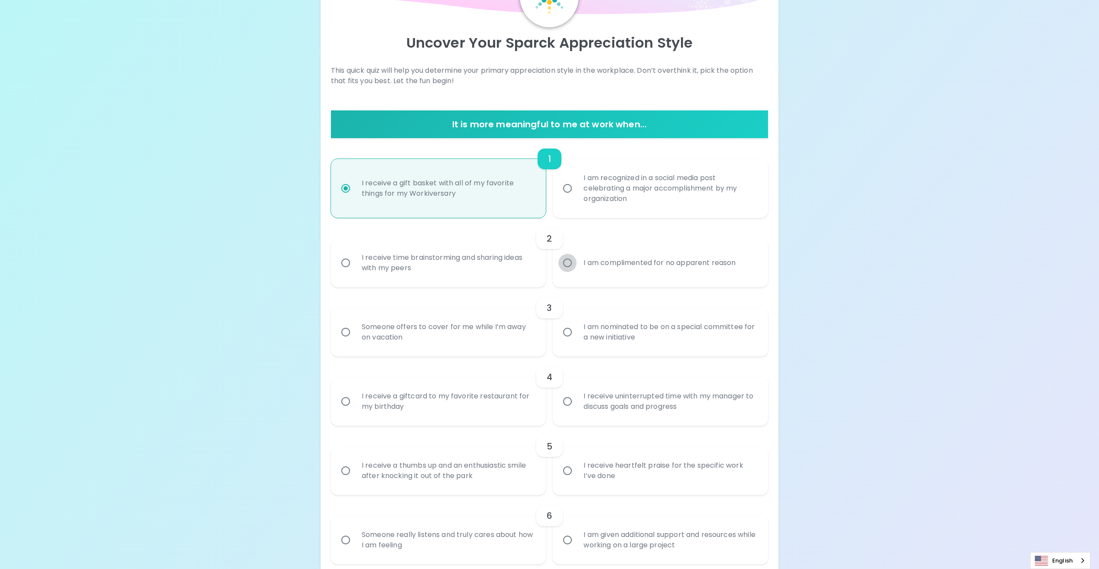  Describe the element at coordinates (448, 189) in the screenshot. I see `div: I receive a gift basket with all of my favorite things for my Workiversary` at that location.